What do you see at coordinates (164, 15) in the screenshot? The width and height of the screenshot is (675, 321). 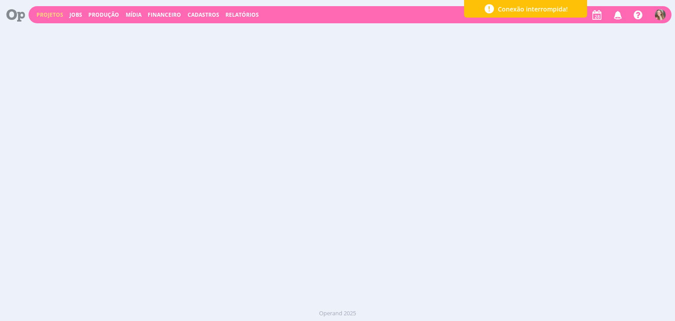 I see `a: Financeiro` at bounding box center [164, 15].